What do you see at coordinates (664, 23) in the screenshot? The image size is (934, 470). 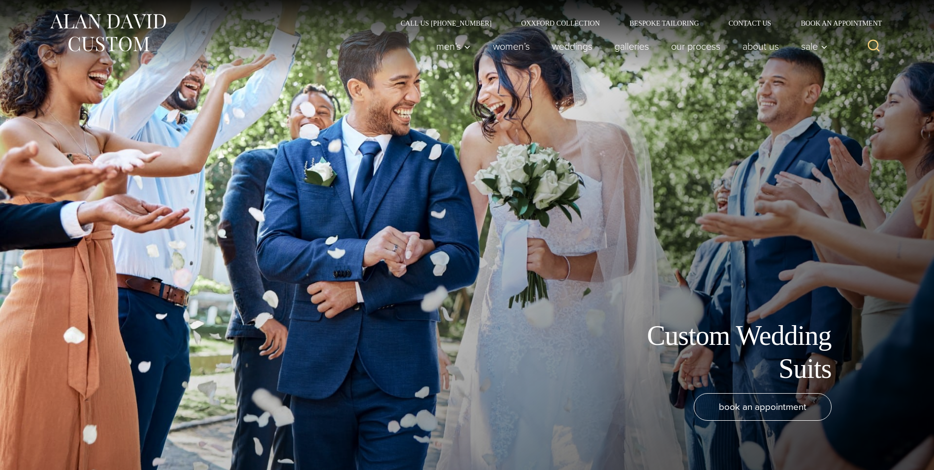 I see `a: Bespoke Tailoring` at bounding box center [664, 23].